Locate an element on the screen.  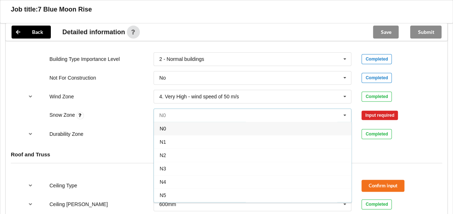
span: Detailed information is located at coordinates (94, 32).